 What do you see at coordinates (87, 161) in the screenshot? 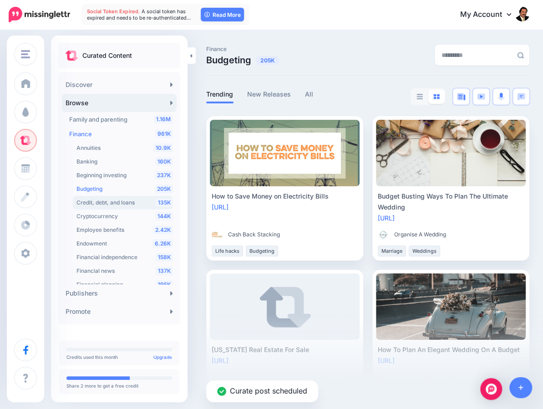
I see `span: Banking` at bounding box center [87, 161].